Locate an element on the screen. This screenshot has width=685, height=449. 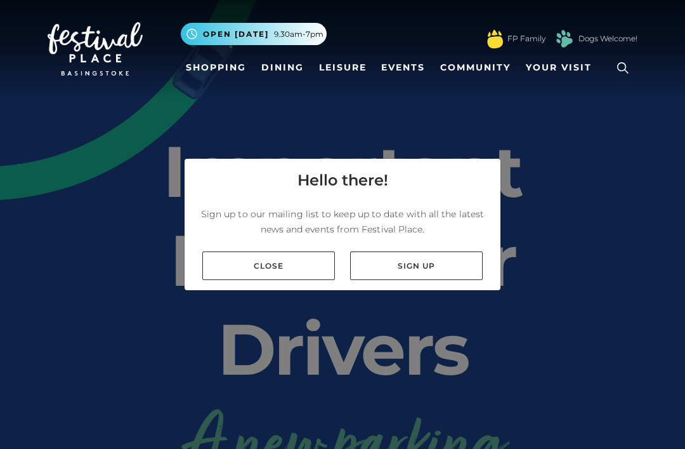
a: Shopping is located at coordinates (216, 67).